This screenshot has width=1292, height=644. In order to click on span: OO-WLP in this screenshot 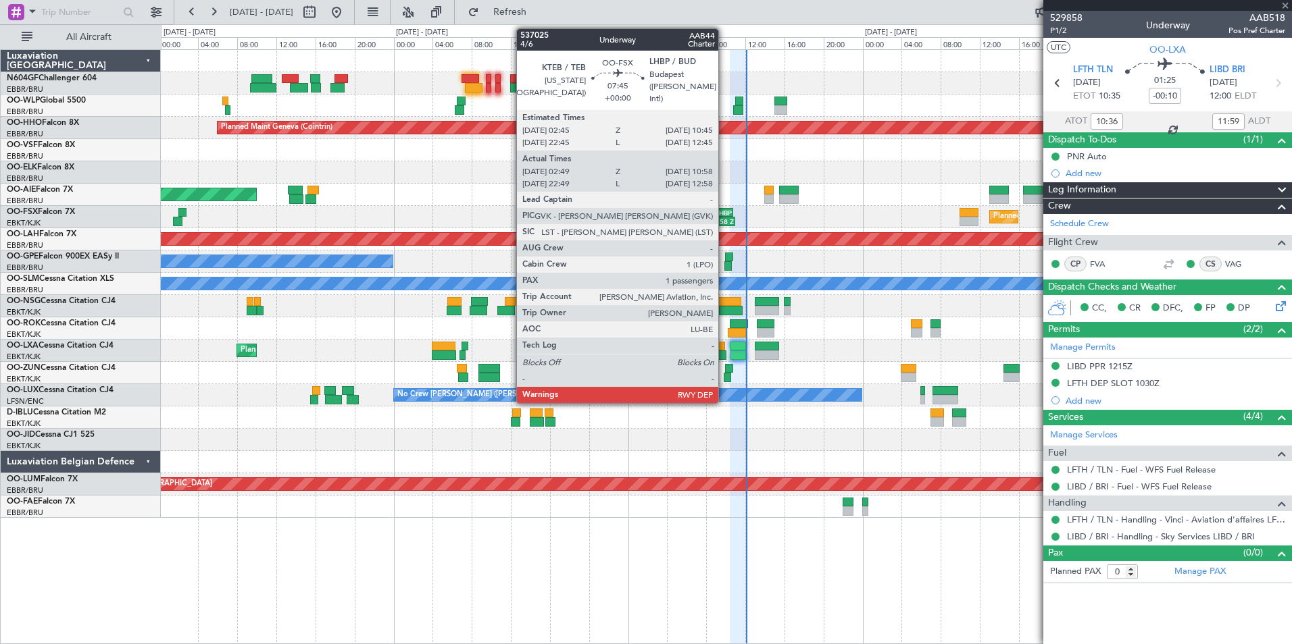, I will do `click(23, 101)`.